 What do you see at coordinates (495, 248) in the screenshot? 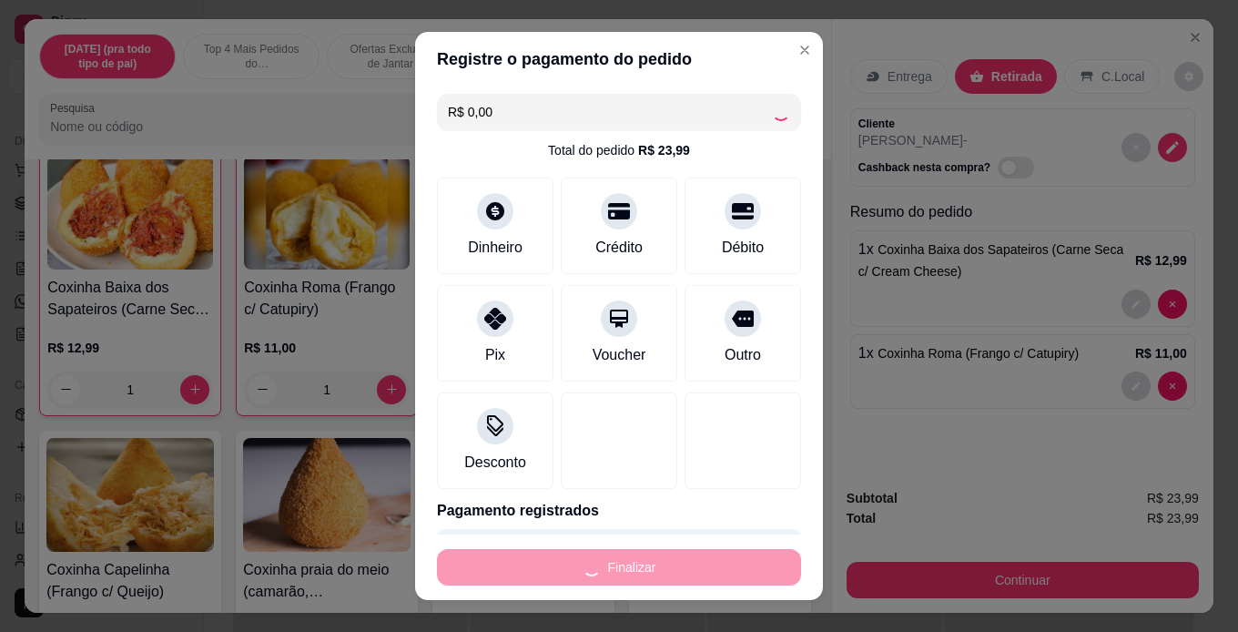
I see `div: Dinheiro` at bounding box center [495, 248].